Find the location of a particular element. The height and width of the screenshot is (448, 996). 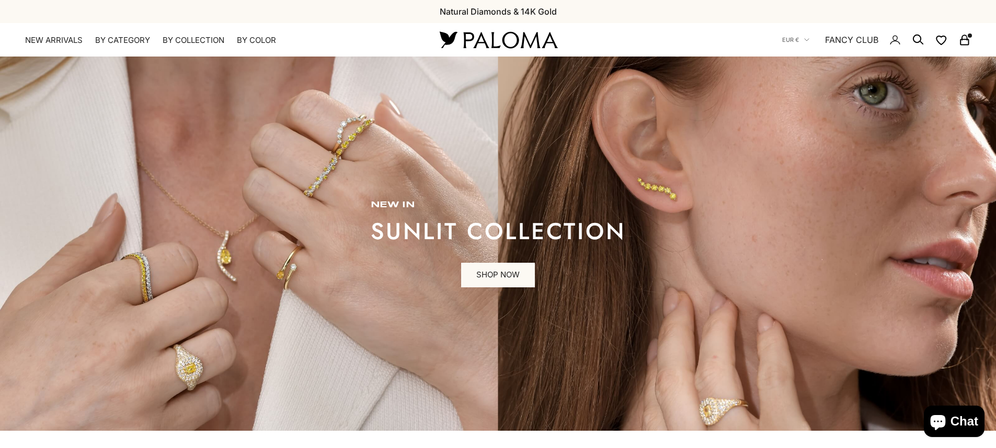

a: NEW ARRIVALS is located at coordinates (54, 40).